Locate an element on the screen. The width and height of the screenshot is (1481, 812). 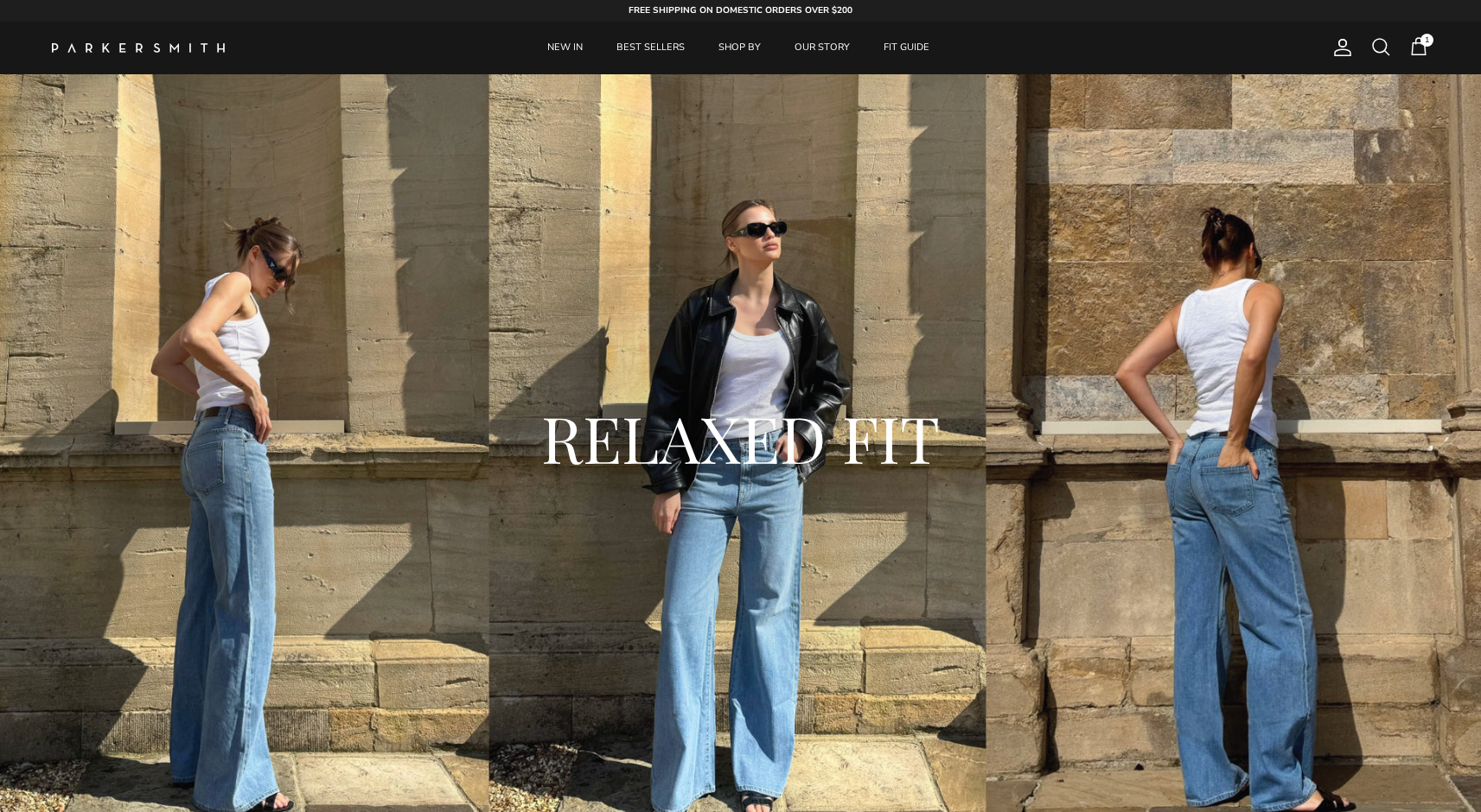
img: Parker Smith is located at coordinates (138, 48).